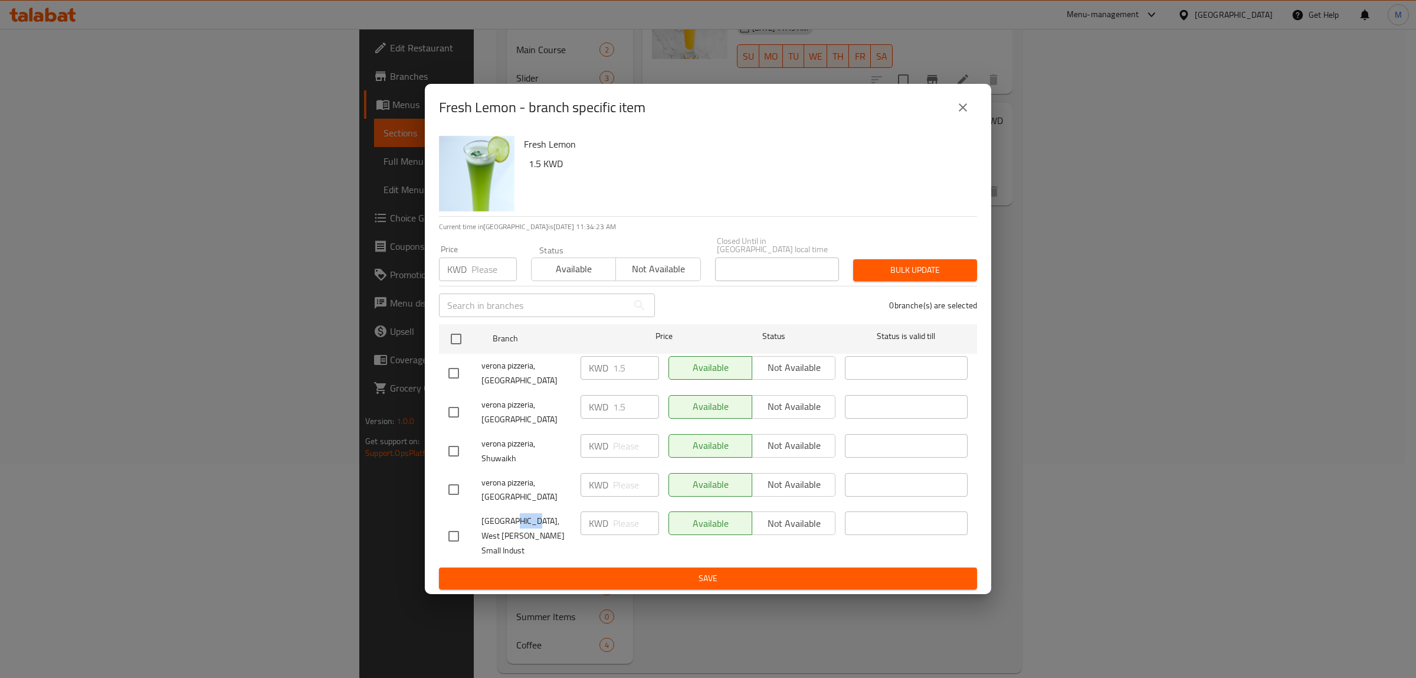 The height and width of the screenshot is (678, 1416). What do you see at coordinates (748, 163) in the screenshot?
I see `h6: 1.5 KWD` at bounding box center [748, 163].